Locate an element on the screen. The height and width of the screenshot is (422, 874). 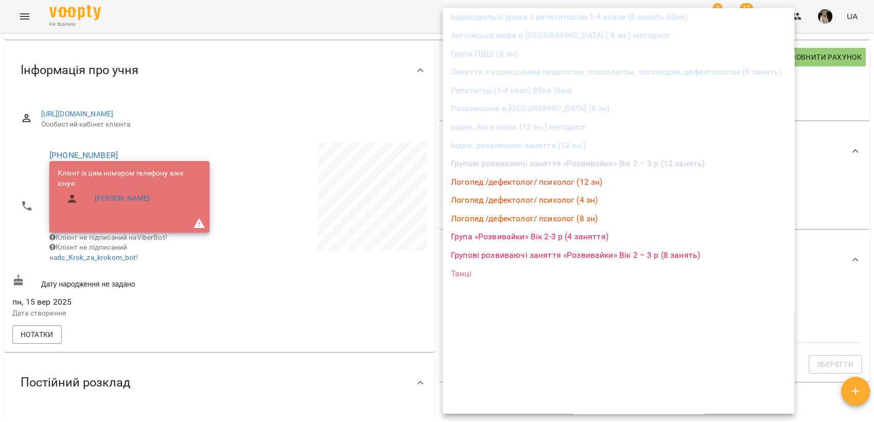
li: Індив. розвиваючі заняття (12 зн.) is located at coordinates (618, 146).